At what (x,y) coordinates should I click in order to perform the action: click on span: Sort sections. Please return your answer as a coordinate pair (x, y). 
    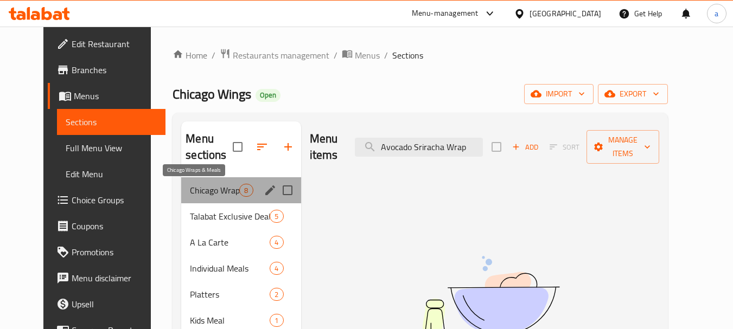
    Looking at the image, I should click on (262, 147).